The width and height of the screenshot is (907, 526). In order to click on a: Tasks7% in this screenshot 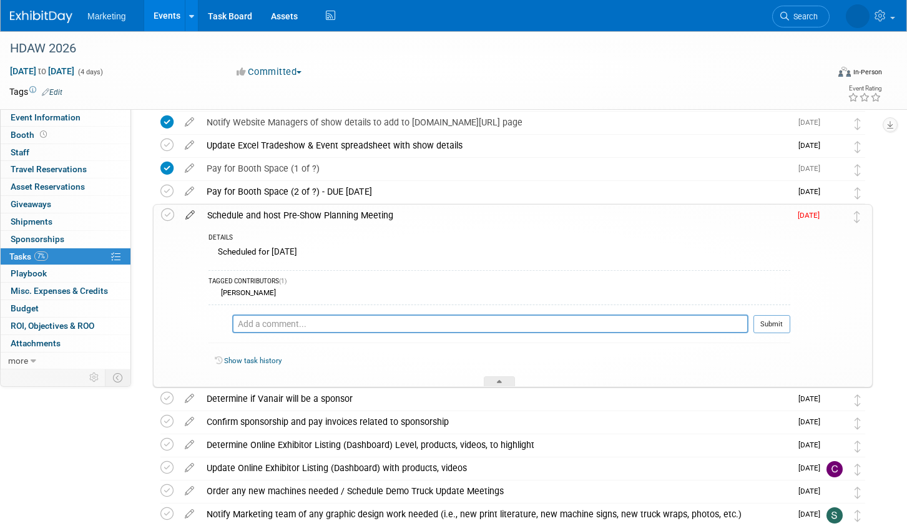, I will do `click(66, 256)`.